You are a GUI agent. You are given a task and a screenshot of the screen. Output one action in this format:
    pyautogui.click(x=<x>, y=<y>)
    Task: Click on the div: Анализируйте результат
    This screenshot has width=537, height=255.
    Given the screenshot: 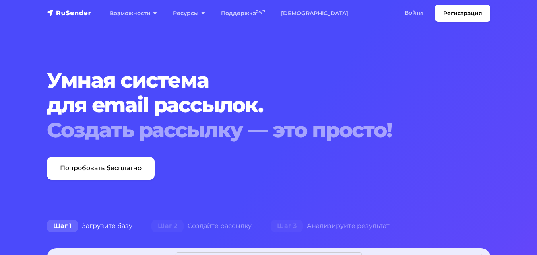 What is the action you would take?
    pyautogui.click(x=330, y=226)
    